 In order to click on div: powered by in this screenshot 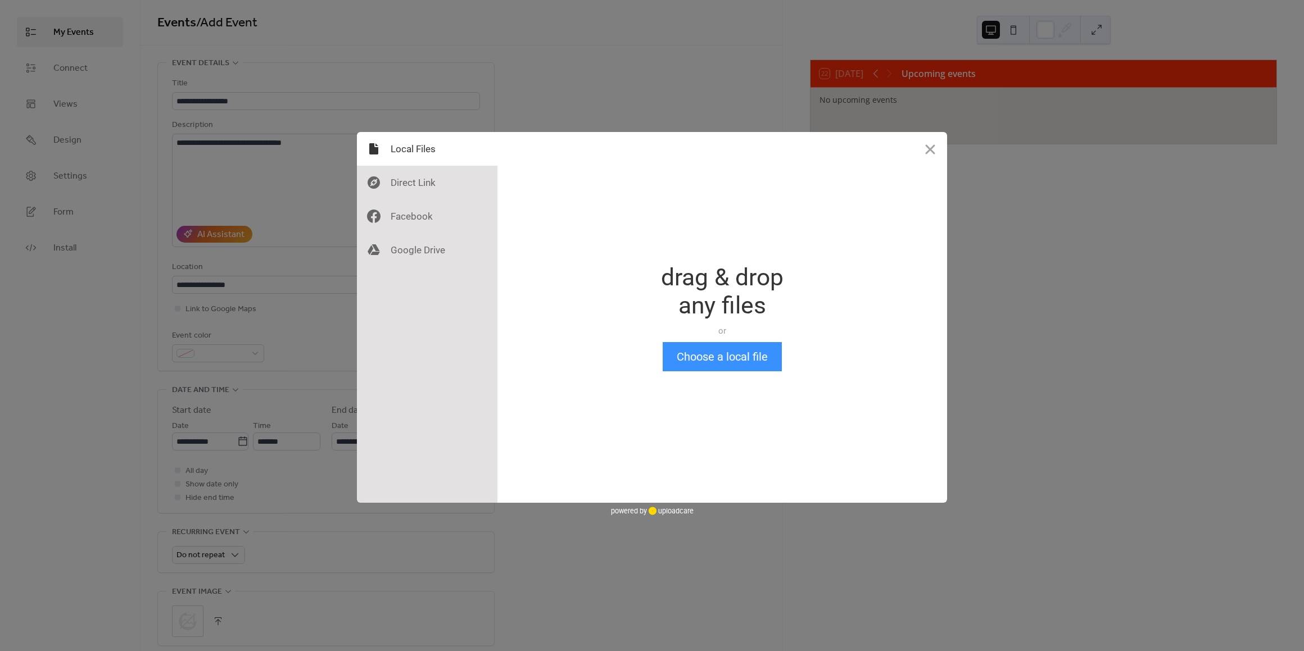, I will do `click(652, 511)`.